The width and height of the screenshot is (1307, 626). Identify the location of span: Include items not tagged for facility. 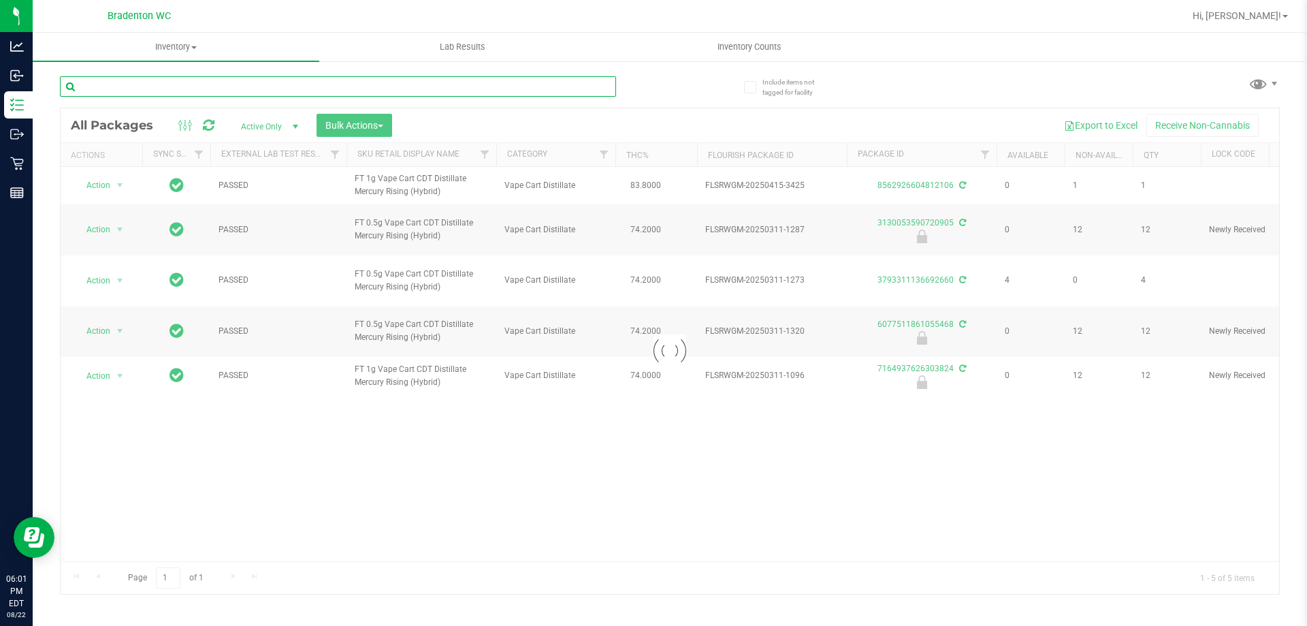
(797, 87).